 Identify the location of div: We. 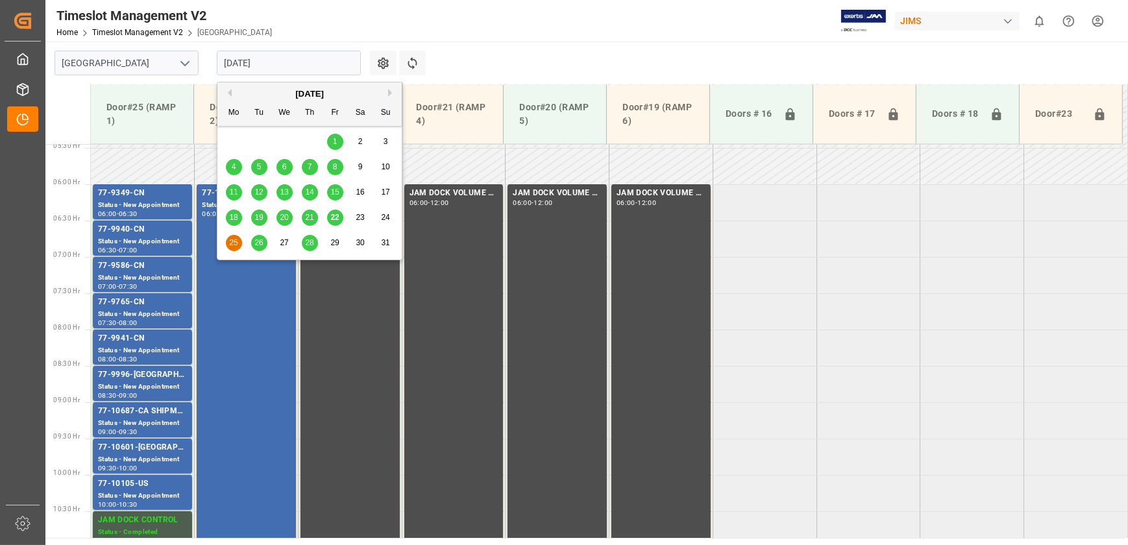
(284, 113).